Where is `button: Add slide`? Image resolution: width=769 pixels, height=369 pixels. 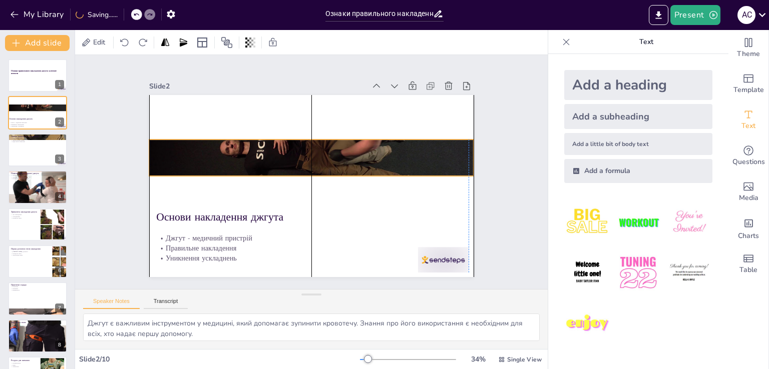
button: Add slide is located at coordinates (37, 43).